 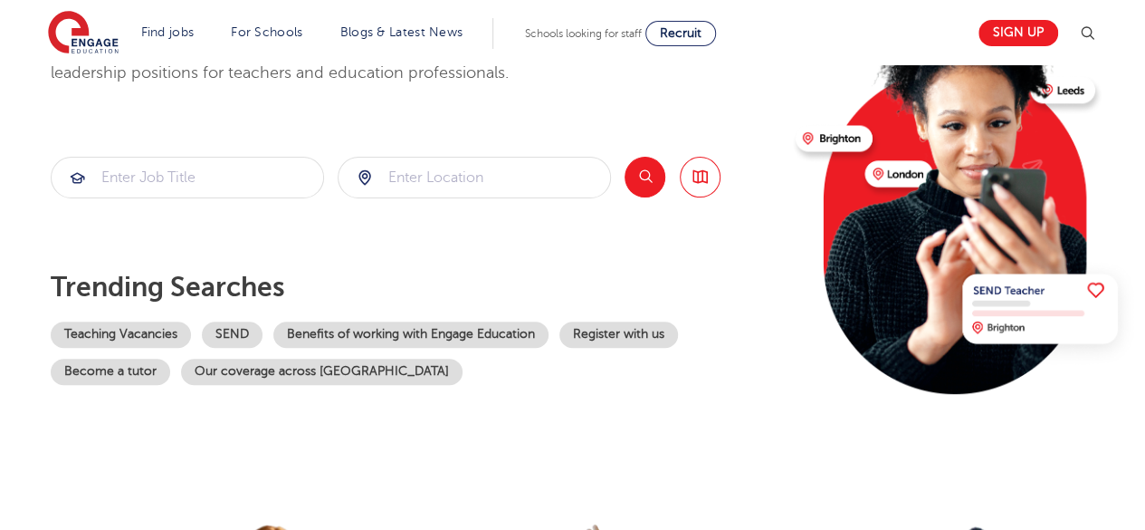 What do you see at coordinates (120, 334) in the screenshot?
I see `a: Teaching Vacancies` at bounding box center [120, 334].